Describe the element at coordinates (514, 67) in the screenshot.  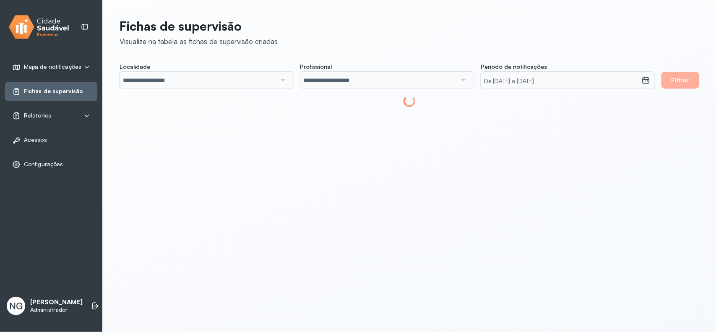
I see `span: Período de notificações` at that location.